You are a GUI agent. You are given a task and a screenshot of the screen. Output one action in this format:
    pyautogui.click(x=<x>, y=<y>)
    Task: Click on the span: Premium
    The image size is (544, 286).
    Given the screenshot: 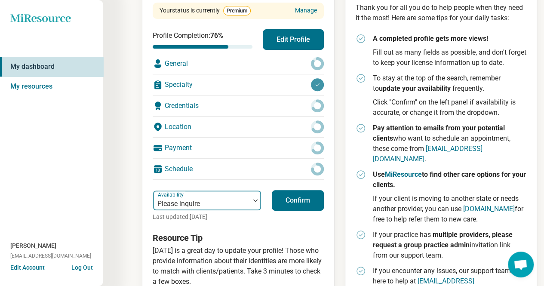 What is the action you would take?
    pyautogui.click(x=237, y=11)
    